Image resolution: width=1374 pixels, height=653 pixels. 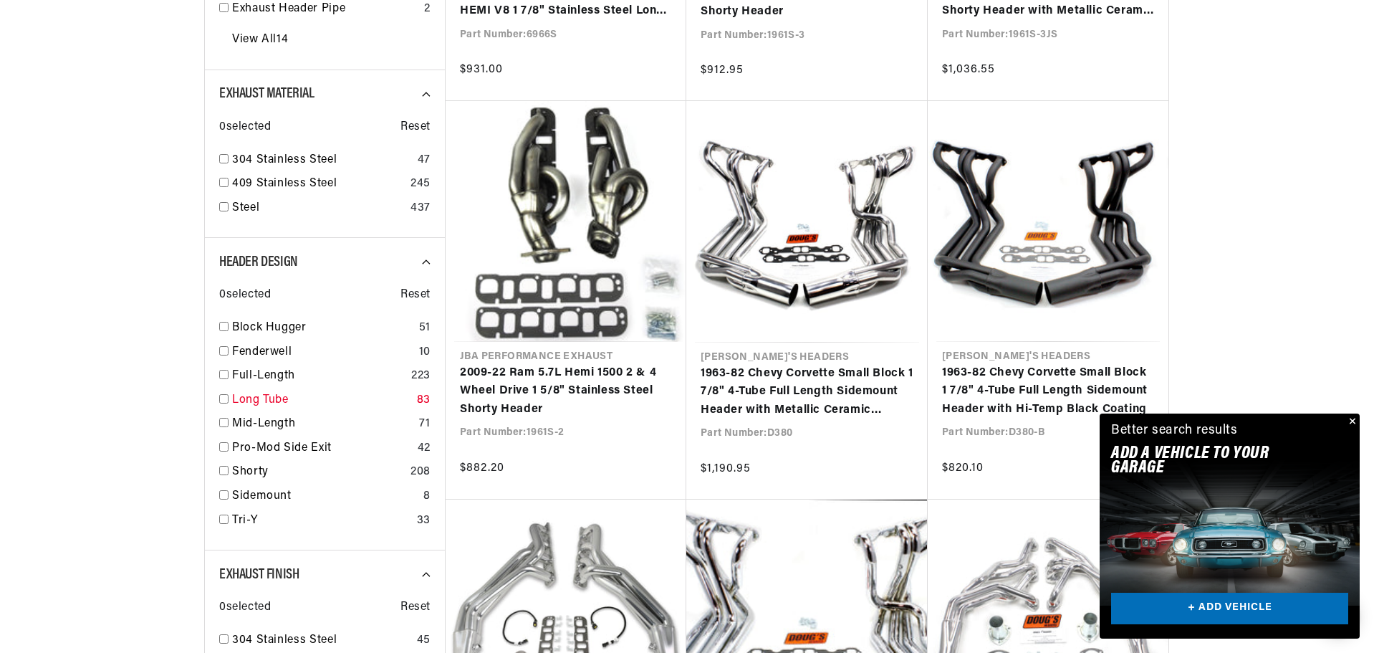 What do you see at coordinates (427, 496) in the screenshot?
I see `div: 8` at bounding box center [427, 496].